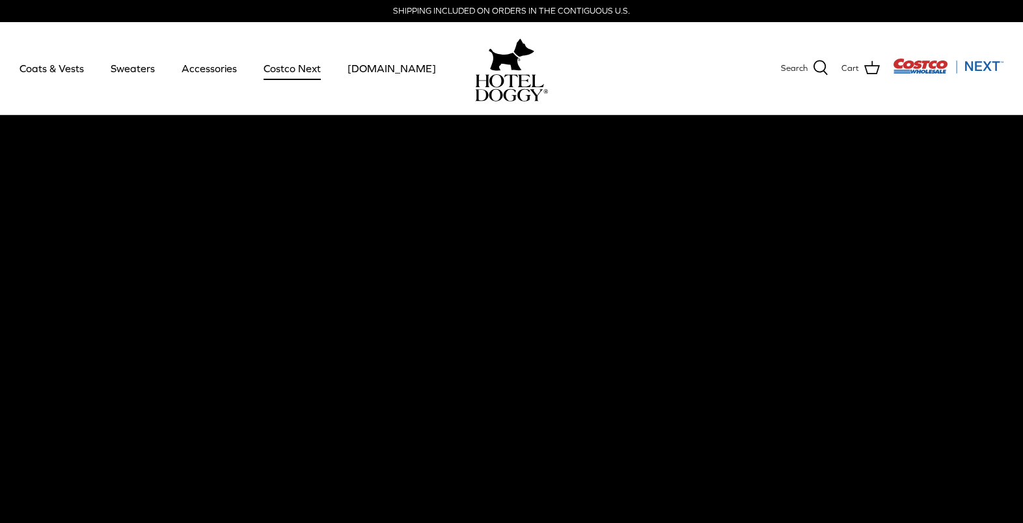 This screenshot has width=1023, height=523. I want to click on a: Coats & Vests, so click(51, 68).